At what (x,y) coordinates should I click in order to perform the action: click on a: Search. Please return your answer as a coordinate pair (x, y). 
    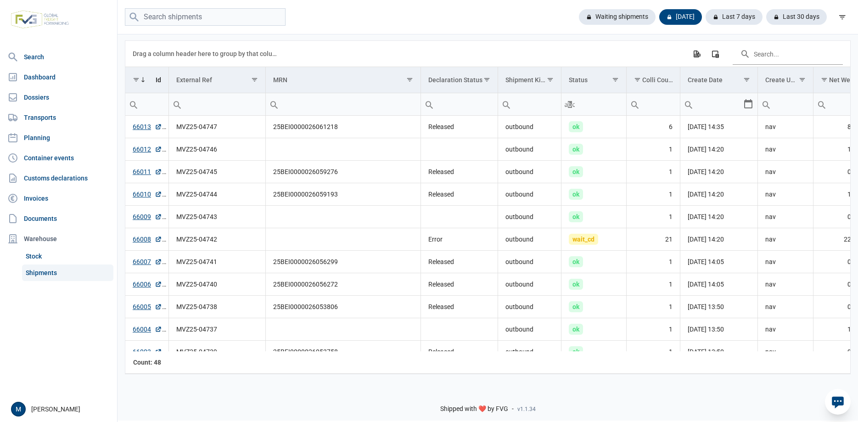
    Looking at the image, I should click on (58, 57).